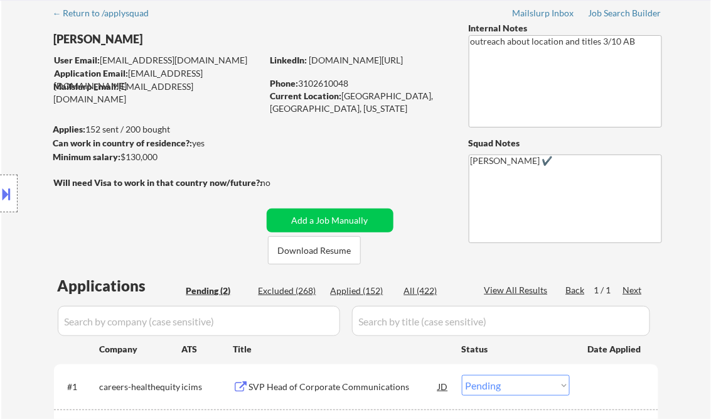 The height and width of the screenshot is (419, 711). What do you see at coordinates (576, 290) in the screenshot?
I see `div: Back` at bounding box center [576, 290].